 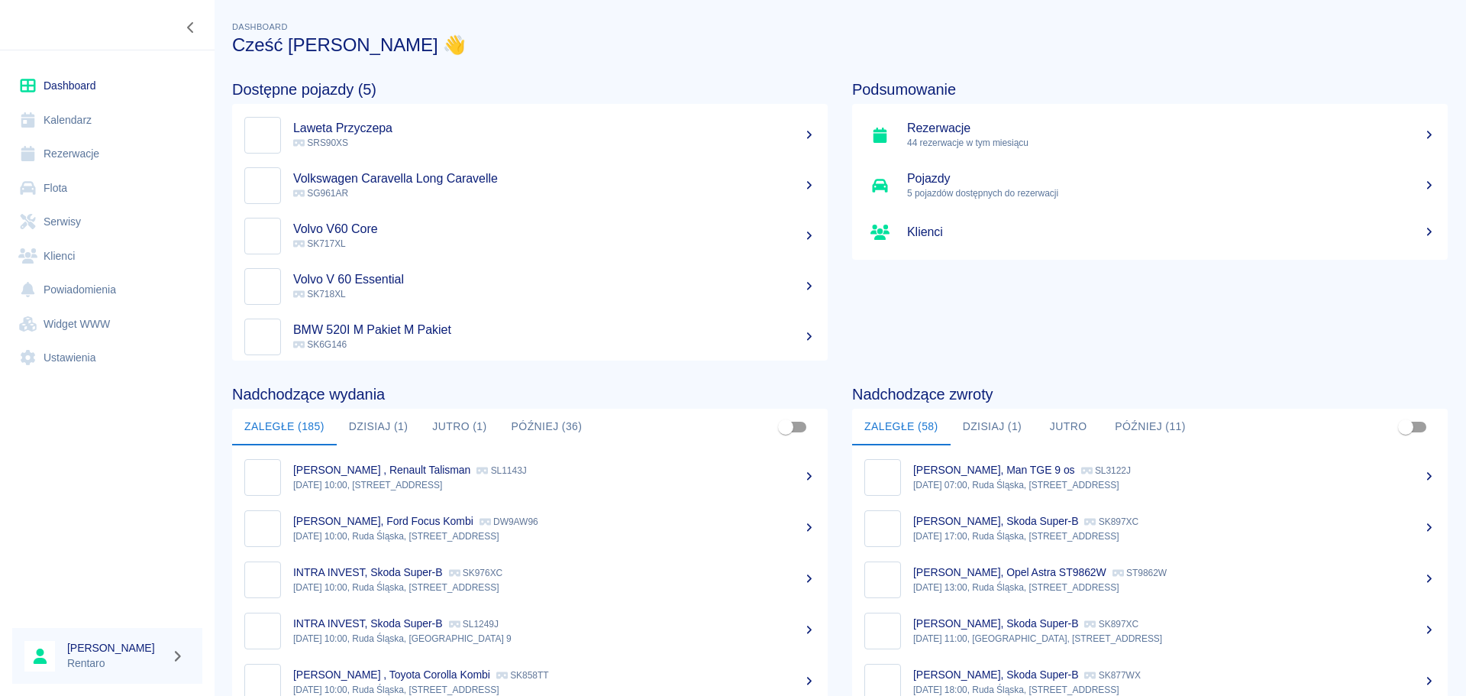 What do you see at coordinates (107, 289) in the screenshot?
I see `a: Powiadomienia` at bounding box center [107, 289].